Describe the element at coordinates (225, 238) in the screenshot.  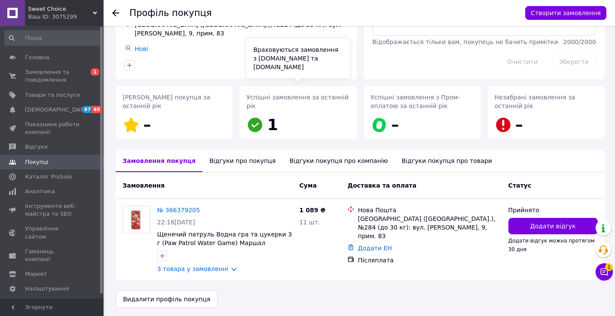
I see `a: Щенячий патруль Водна гра та цукерки 3 г (Paw Patrol Water Game) Маршал` at that location.